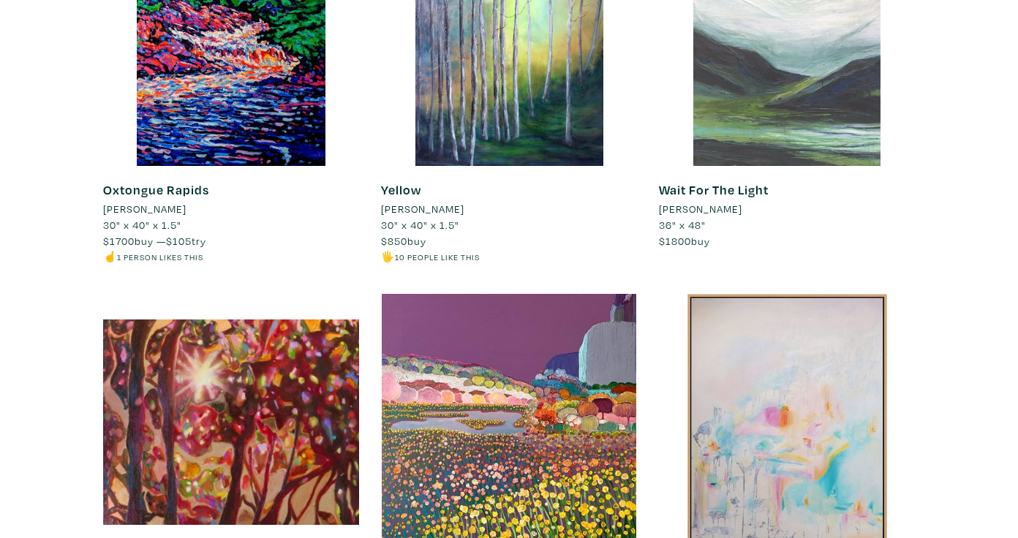 This screenshot has width=1018, height=538. I want to click on span: buy — try, so click(154, 241).